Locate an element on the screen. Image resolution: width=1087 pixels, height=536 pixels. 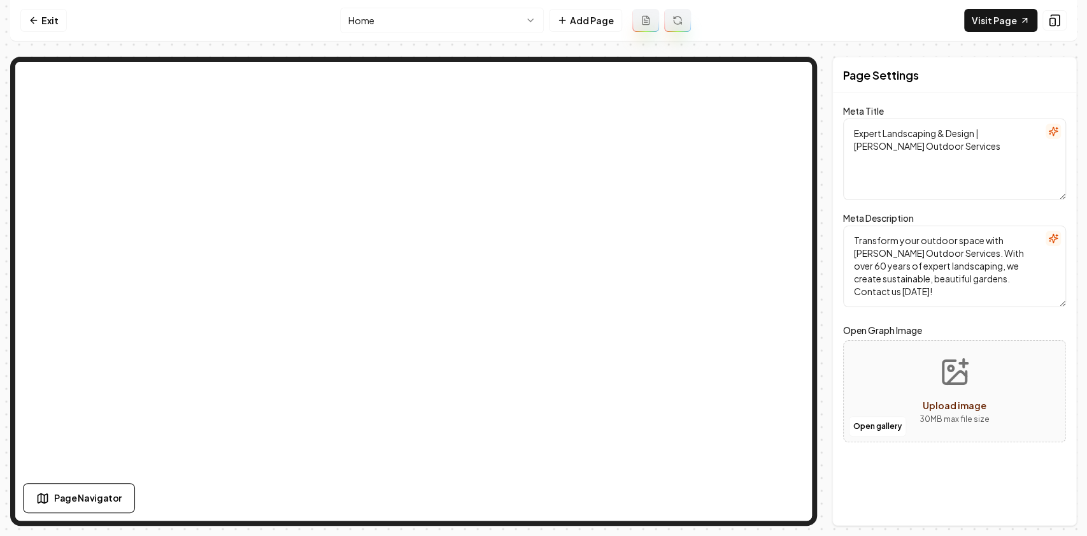
button: Page Navigator is located at coordinates (79, 497).